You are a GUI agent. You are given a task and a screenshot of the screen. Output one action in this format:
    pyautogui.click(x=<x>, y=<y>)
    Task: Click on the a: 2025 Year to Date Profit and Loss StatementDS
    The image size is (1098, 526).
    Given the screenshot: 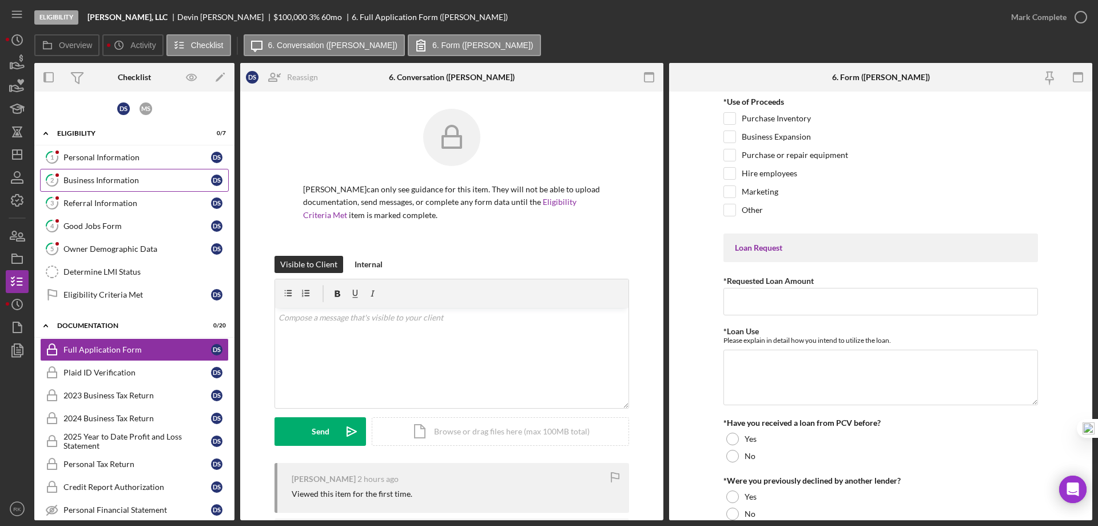 What is the action you would take?
    pyautogui.click(x=134, y=441)
    